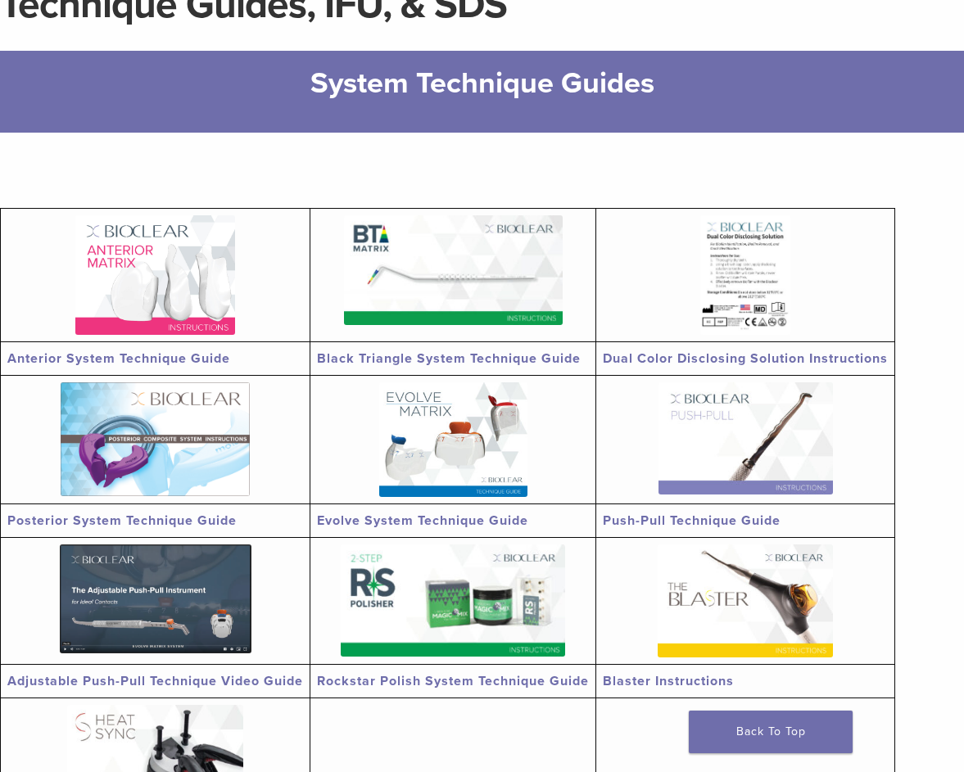  Describe the element at coordinates (122, 521) in the screenshot. I see `a: Posterior System Technique Guide` at that location.